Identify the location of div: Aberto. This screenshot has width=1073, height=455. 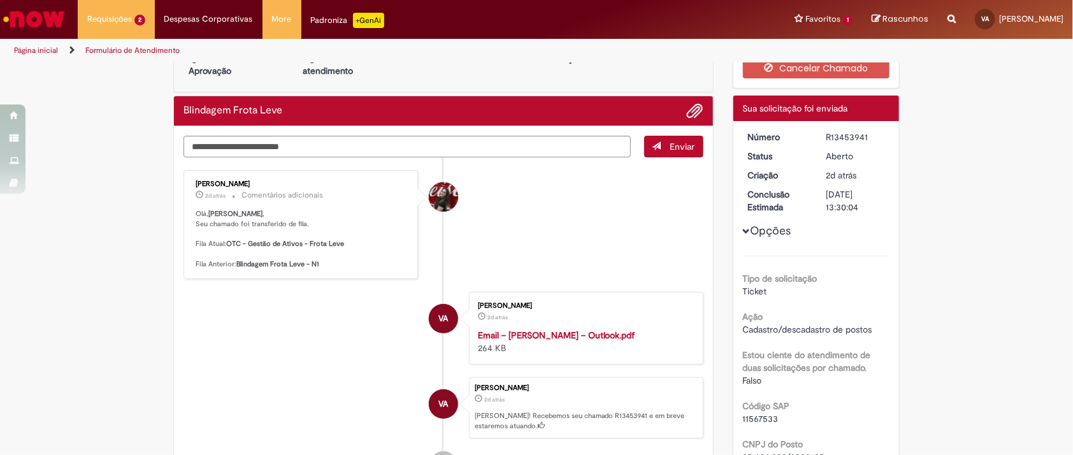
(855, 156).